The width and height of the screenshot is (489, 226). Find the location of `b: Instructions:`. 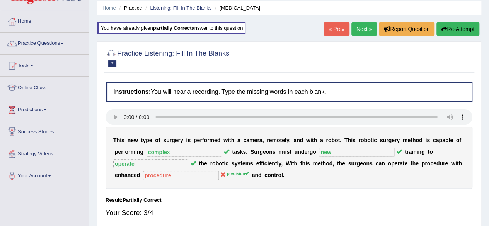

b: Instructions: is located at coordinates (132, 92).